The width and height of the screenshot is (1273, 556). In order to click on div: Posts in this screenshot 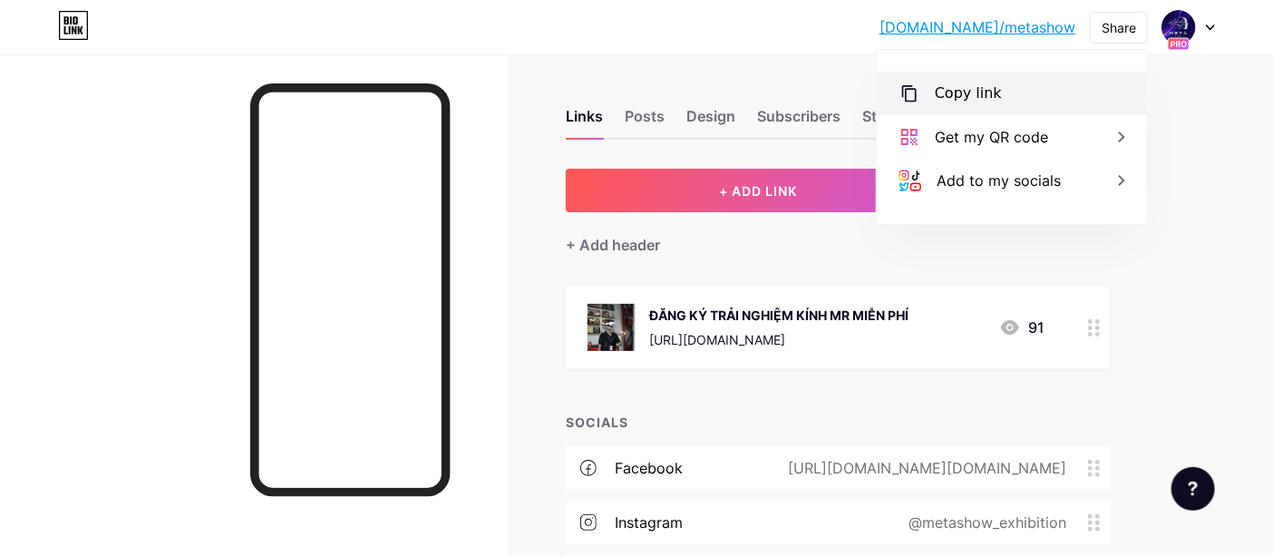, I will do `click(644, 121)`.